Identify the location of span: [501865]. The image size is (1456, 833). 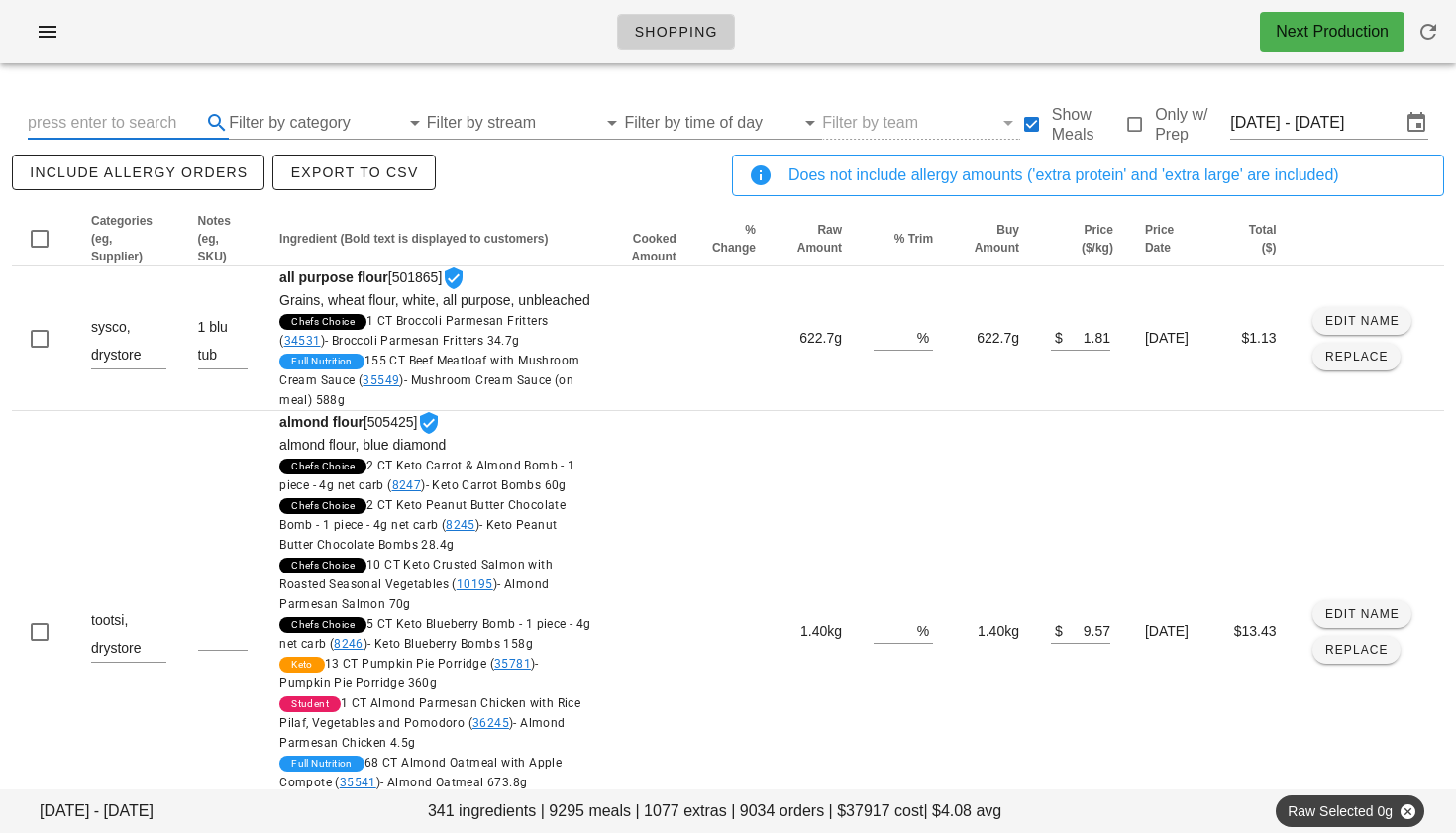
(435, 340).